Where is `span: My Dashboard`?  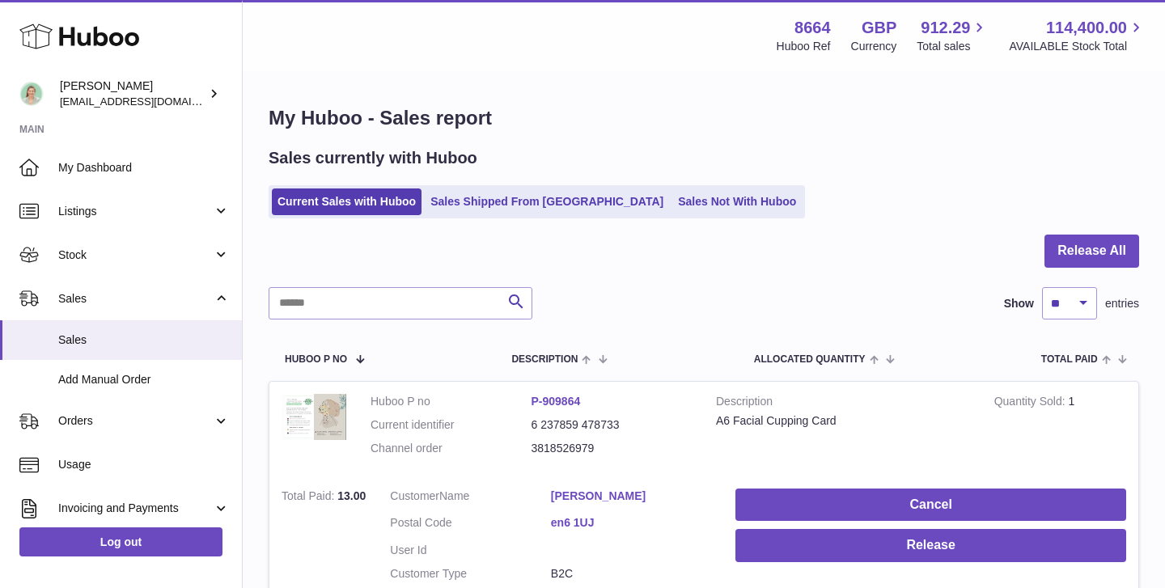 span: My Dashboard is located at coordinates (144, 167).